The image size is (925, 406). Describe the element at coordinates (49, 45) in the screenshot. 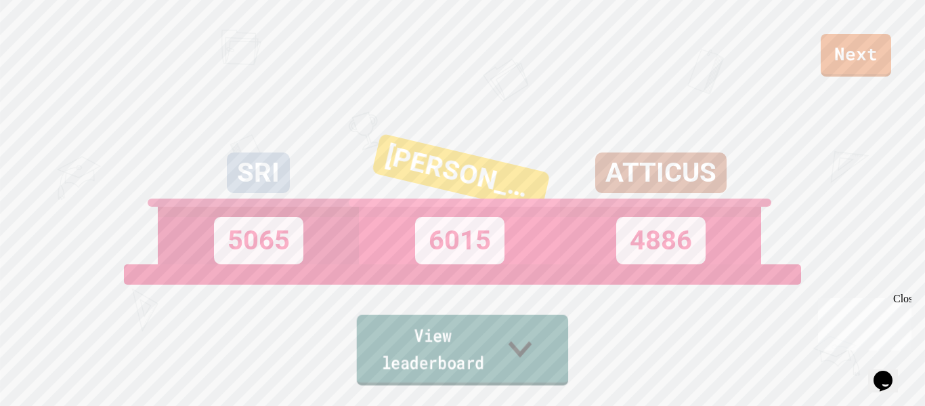

I see `div: Chat with us now!Close` at that location.